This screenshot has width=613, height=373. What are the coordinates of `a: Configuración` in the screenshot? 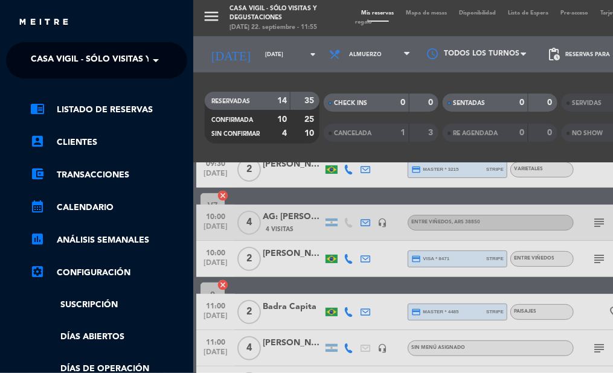 It's located at (109, 273).